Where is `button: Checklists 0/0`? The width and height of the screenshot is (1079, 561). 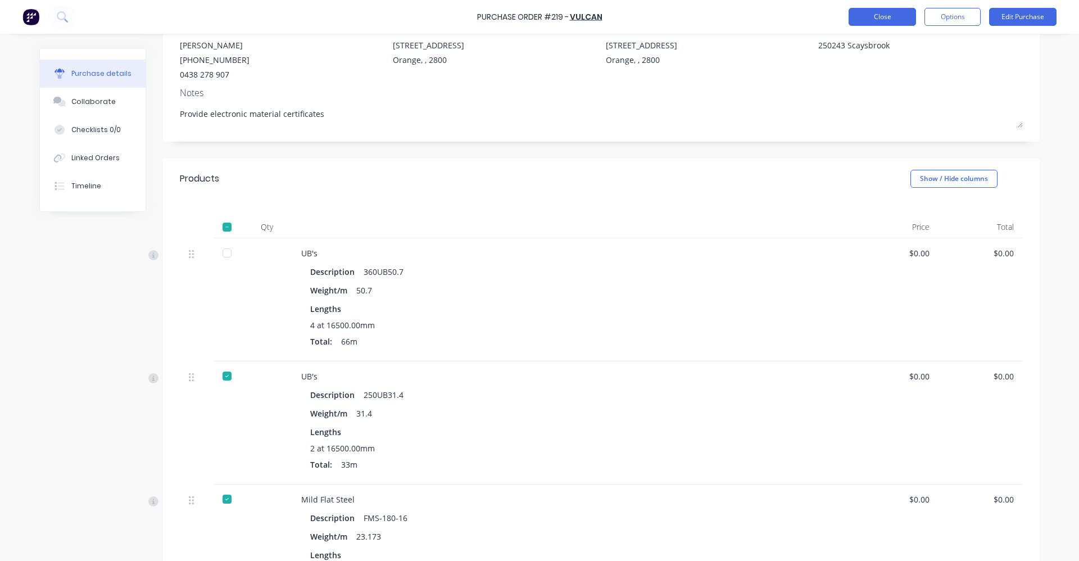 button: Checklists 0/0 is located at coordinates (93, 130).